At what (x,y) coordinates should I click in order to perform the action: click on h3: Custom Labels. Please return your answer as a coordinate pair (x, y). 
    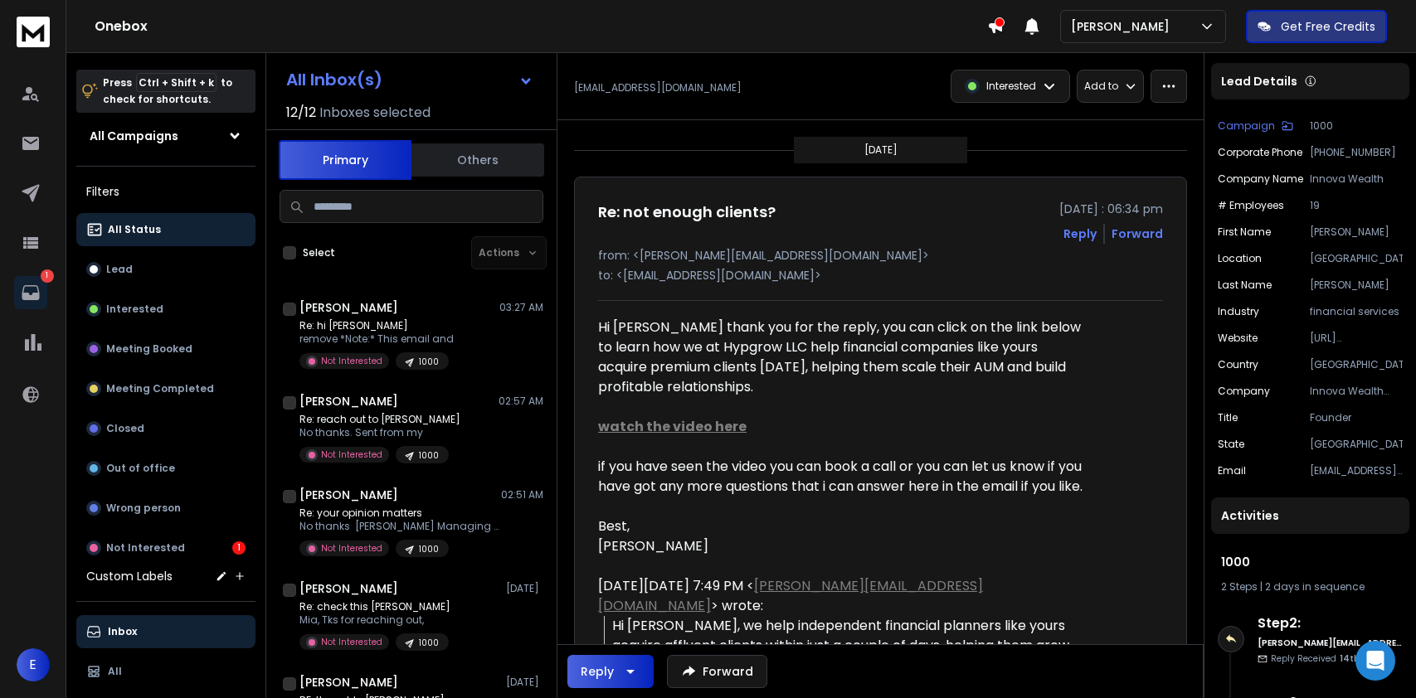
    Looking at the image, I should click on (129, 576).